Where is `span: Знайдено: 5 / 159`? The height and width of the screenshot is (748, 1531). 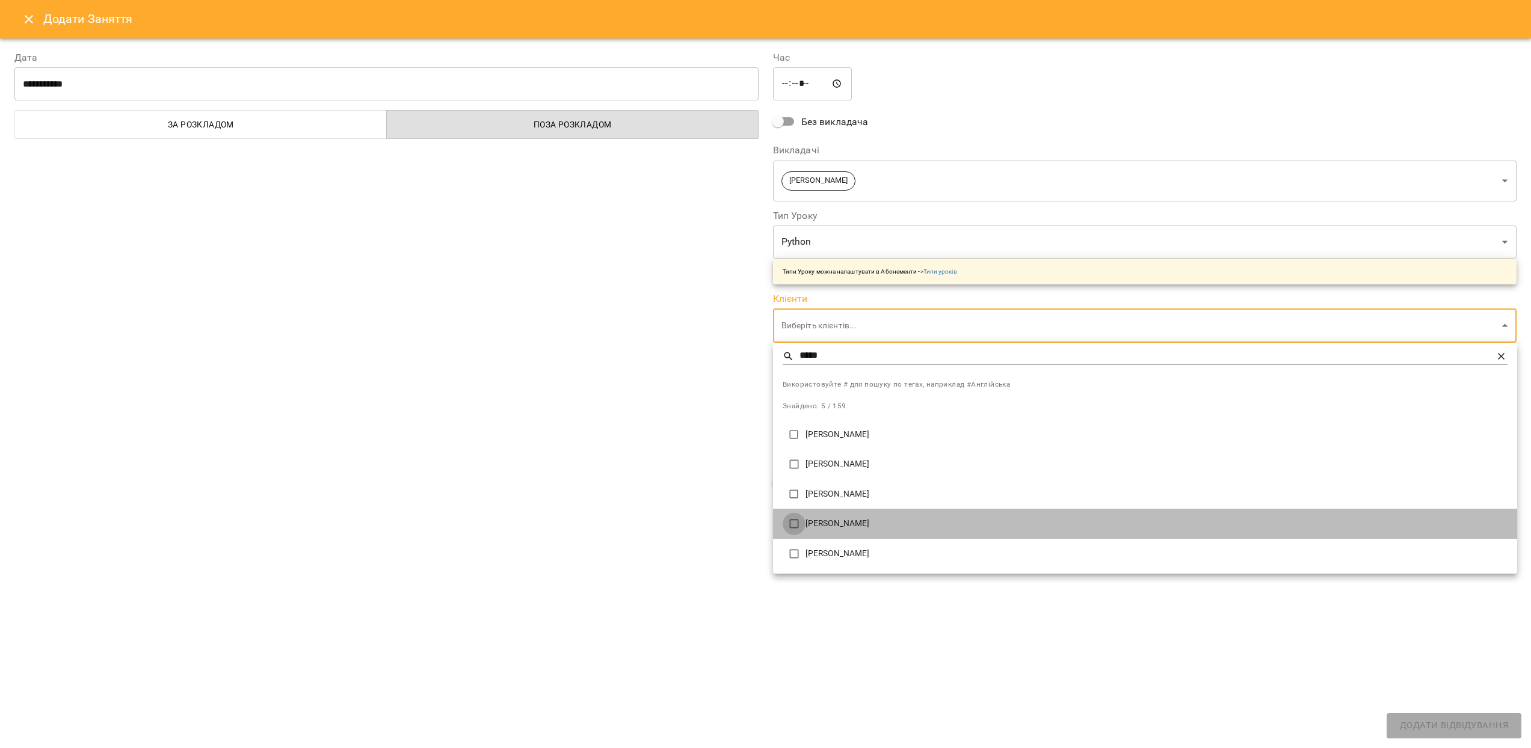 span: Знайдено: 5 / 159 is located at coordinates (814, 406).